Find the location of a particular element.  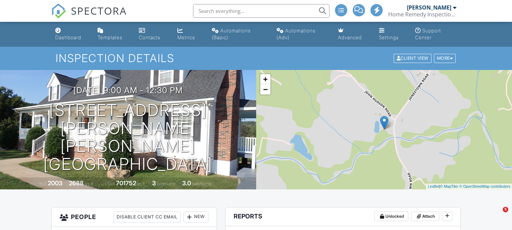

img: The Best Home Inspection Software - Spectora is located at coordinates (59, 11).